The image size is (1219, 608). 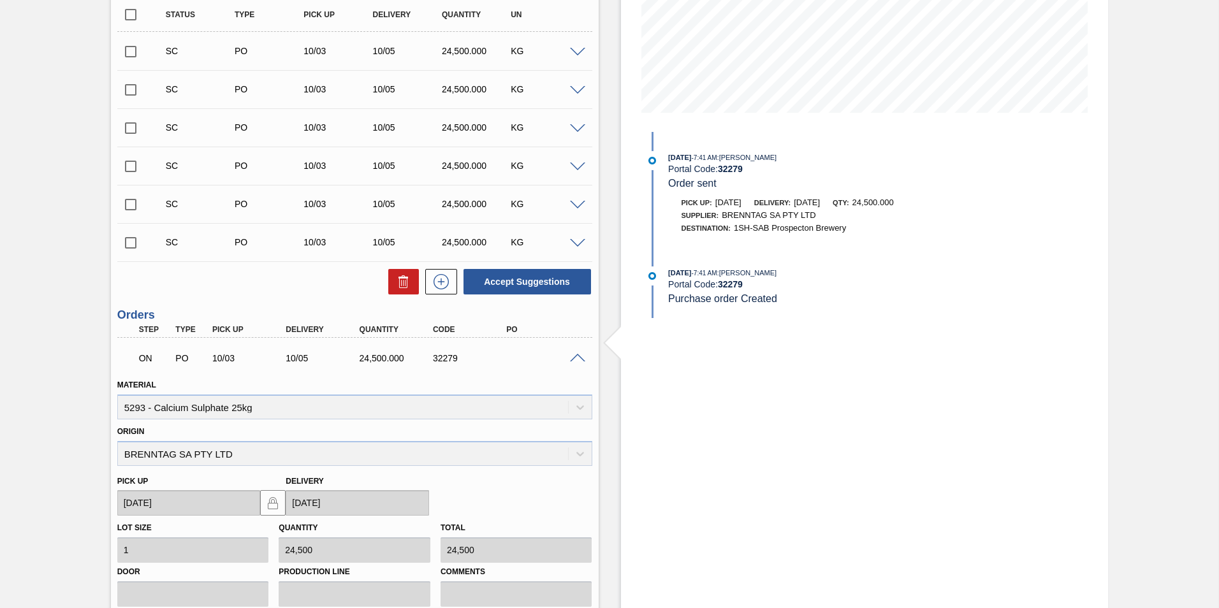 What do you see at coordinates (453, 528) in the screenshot?
I see `label: Total` at bounding box center [453, 528].